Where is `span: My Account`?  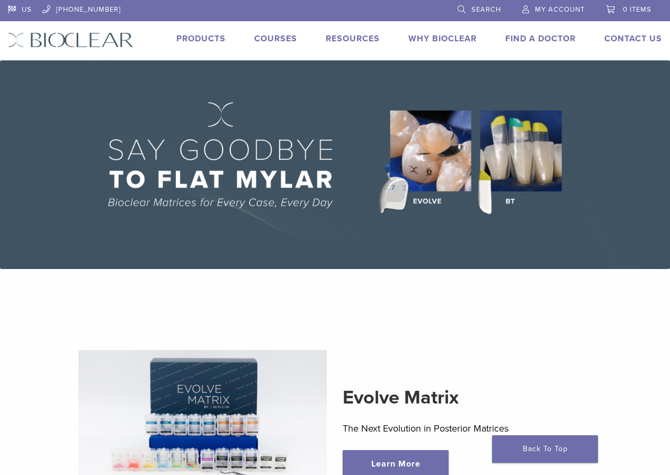 span: My Account is located at coordinates (560, 10).